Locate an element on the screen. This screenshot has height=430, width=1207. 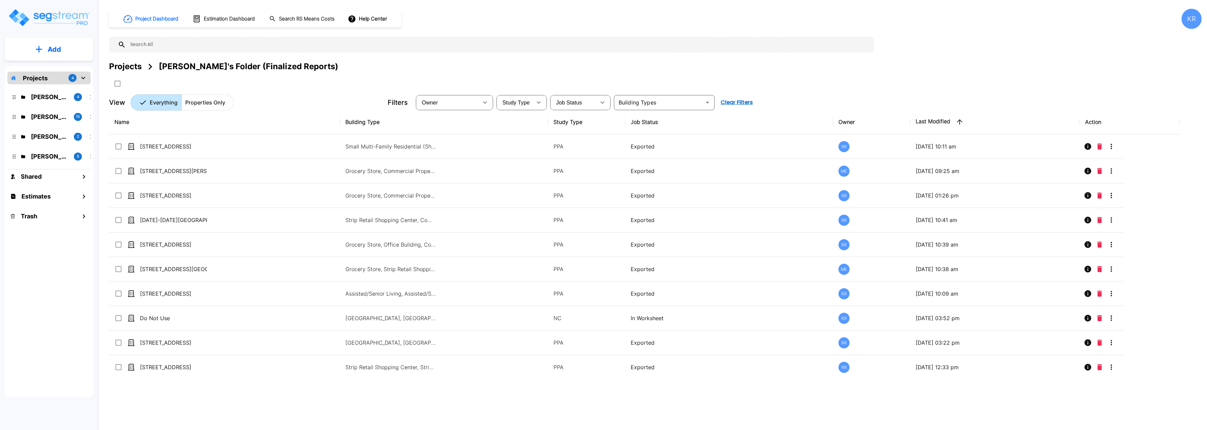
div: Platform is located at coordinates (182, 102).